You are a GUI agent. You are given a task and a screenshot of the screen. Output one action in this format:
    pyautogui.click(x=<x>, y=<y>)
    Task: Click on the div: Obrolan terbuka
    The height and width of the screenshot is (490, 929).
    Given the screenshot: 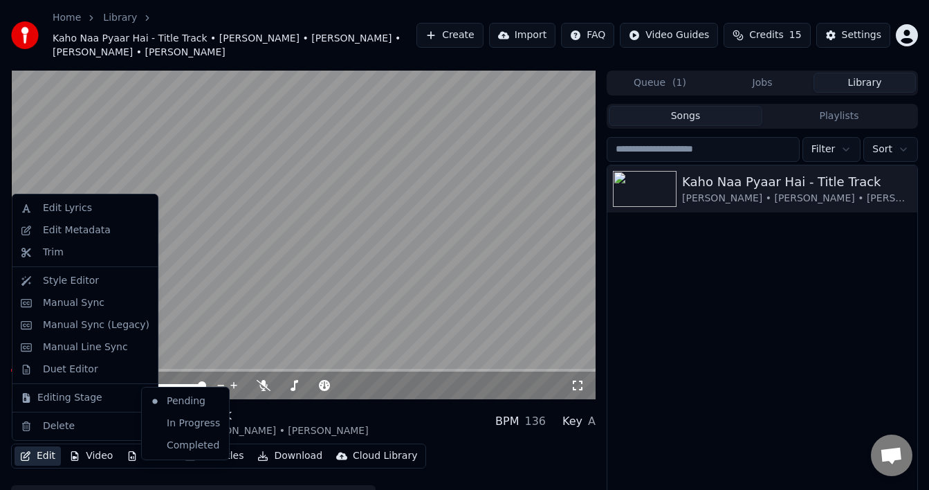 What is the action you would take?
    pyautogui.click(x=892, y=455)
    